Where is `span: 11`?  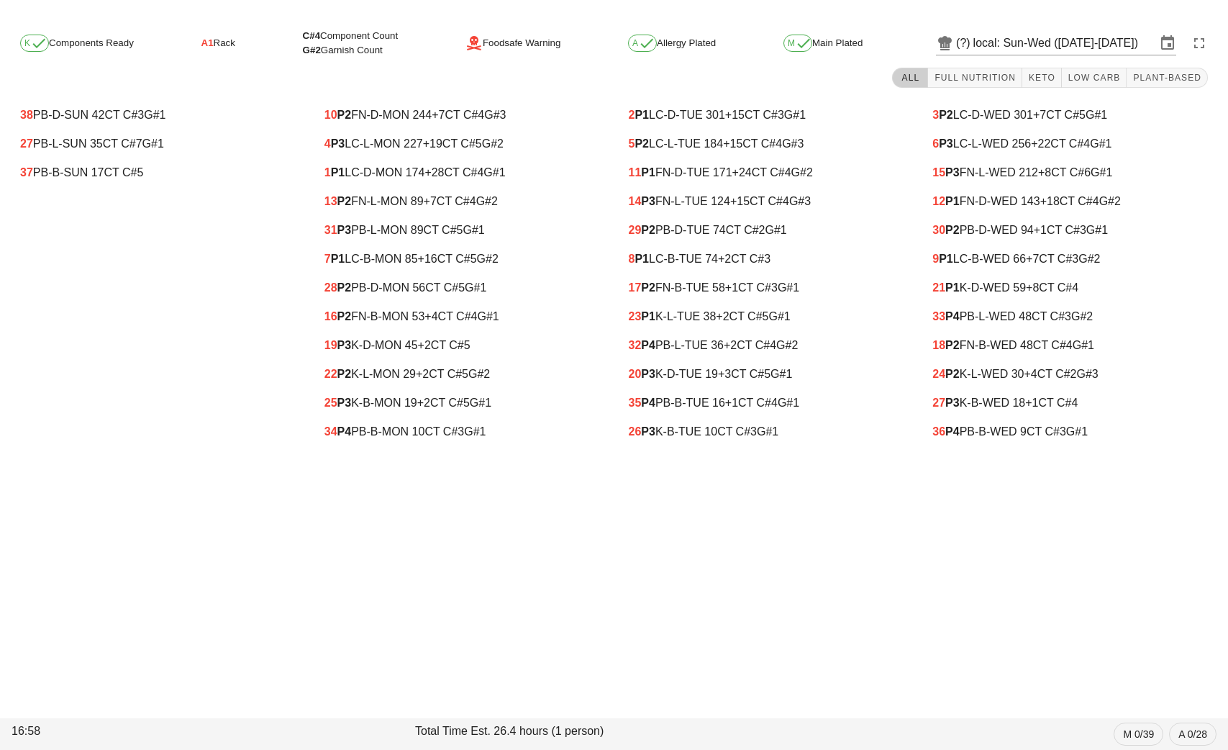
span: 11 is located at coordinates (635, 172).